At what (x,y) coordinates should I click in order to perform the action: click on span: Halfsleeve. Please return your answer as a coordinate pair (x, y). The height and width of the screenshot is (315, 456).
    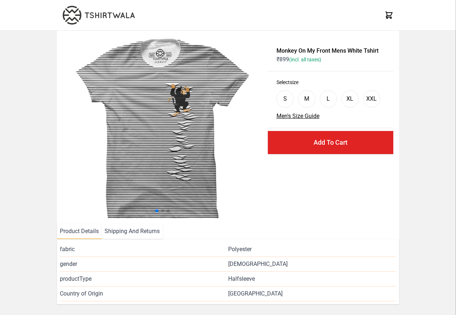
    Looking at the image, I should click on (242, 279).